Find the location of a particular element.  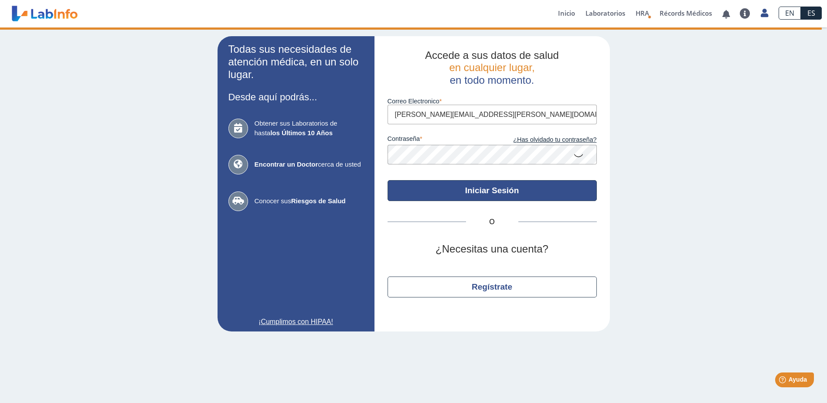

label: Correo Electronico is located at coordinates (492, 101).